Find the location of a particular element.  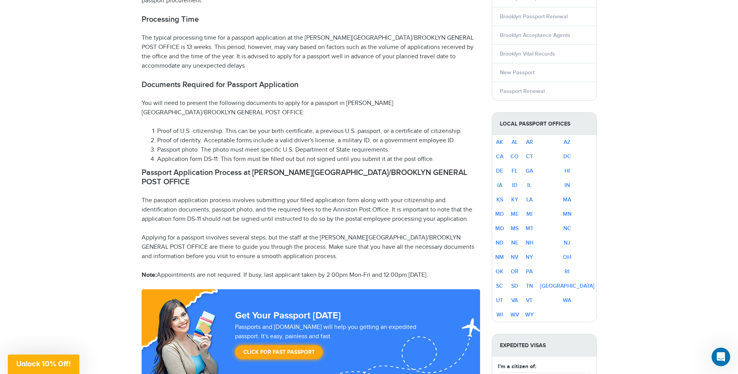

a: CT is located at coordinates (530, 156).